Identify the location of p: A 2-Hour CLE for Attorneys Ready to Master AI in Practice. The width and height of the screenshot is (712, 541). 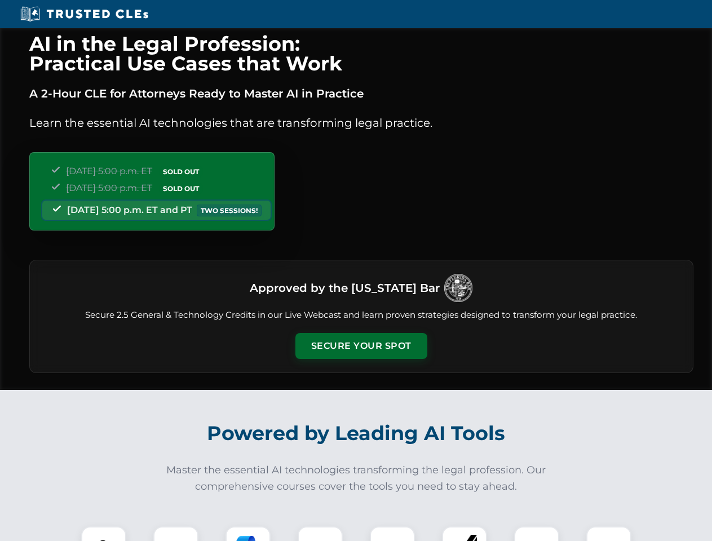
(361, 94).